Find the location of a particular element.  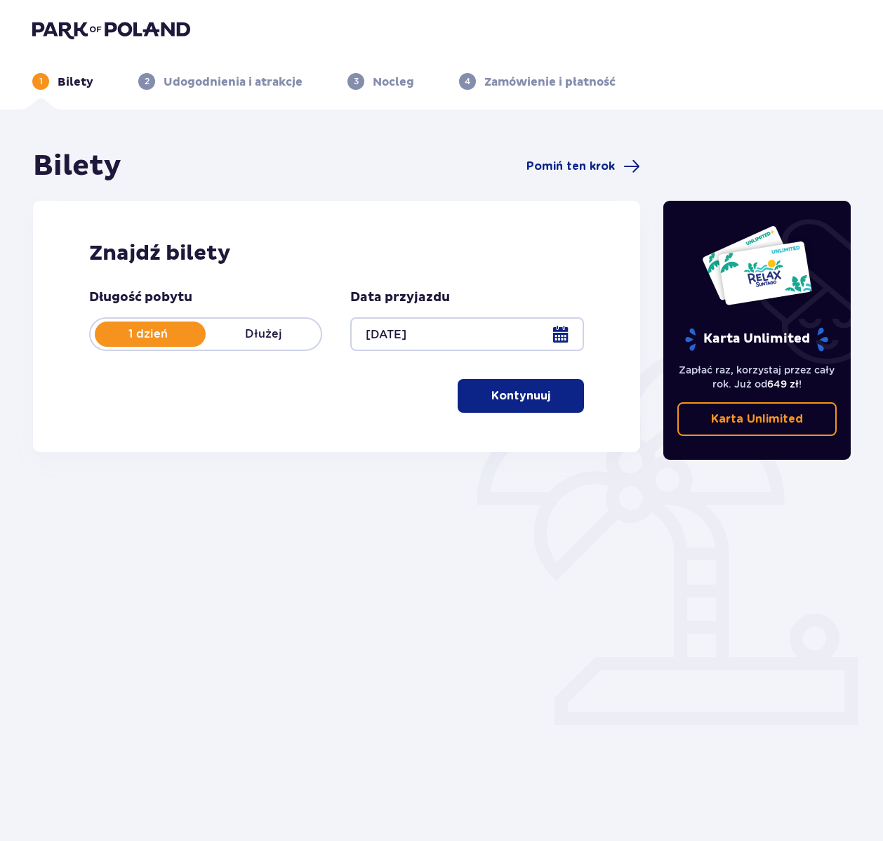

div: 3Nocleg is located at coordinates (380, 81).